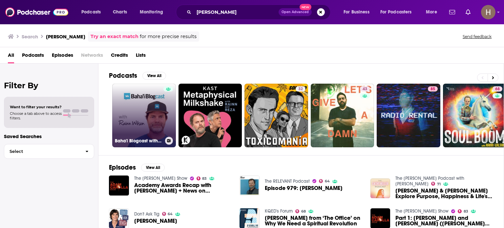 This screenshot has width=504, height=228. I want to click on span: 32, so click(301, 89).